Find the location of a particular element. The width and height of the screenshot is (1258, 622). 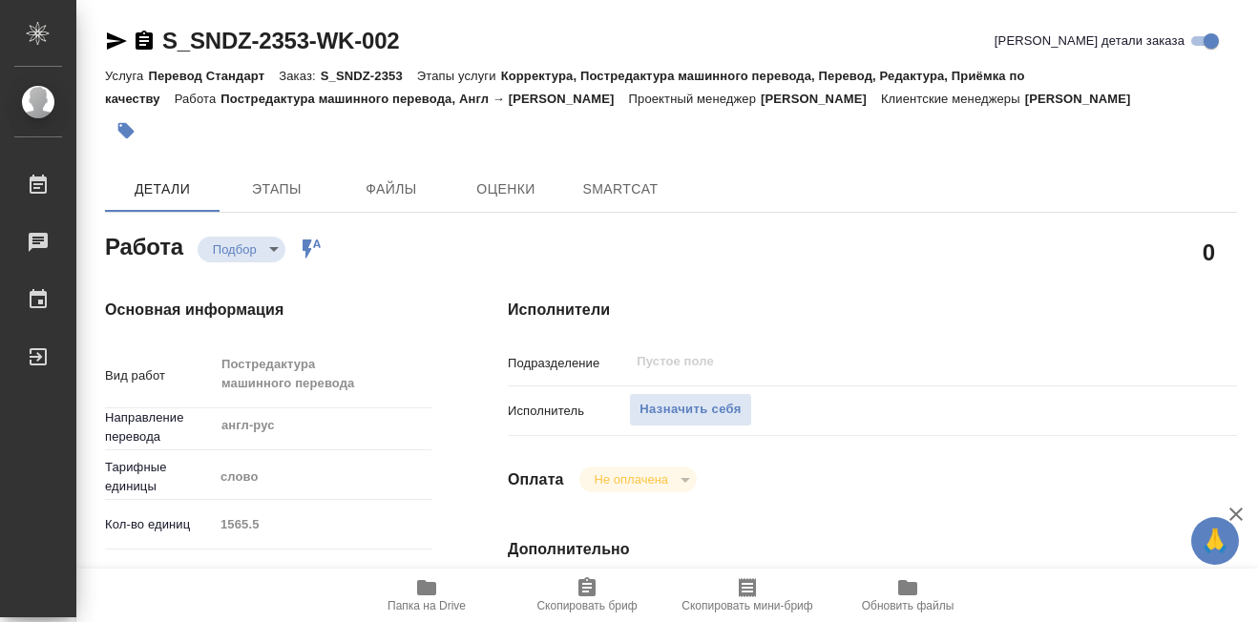

h2: 0 is located at coordinates (1209, 252).